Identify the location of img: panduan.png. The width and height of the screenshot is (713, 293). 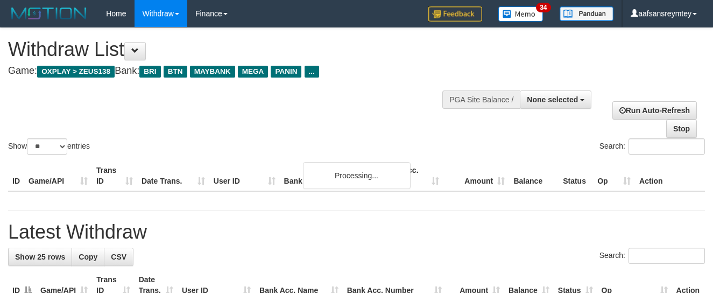
(587, 13).